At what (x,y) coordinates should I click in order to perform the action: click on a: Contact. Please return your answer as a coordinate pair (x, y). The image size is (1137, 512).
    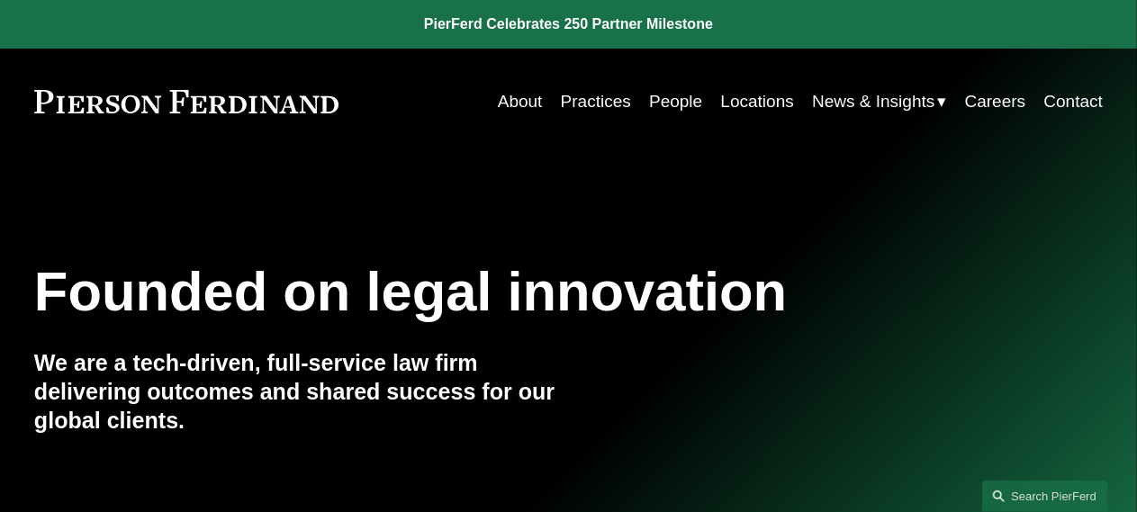
    Looking at the image, I should click on (1074, 102).